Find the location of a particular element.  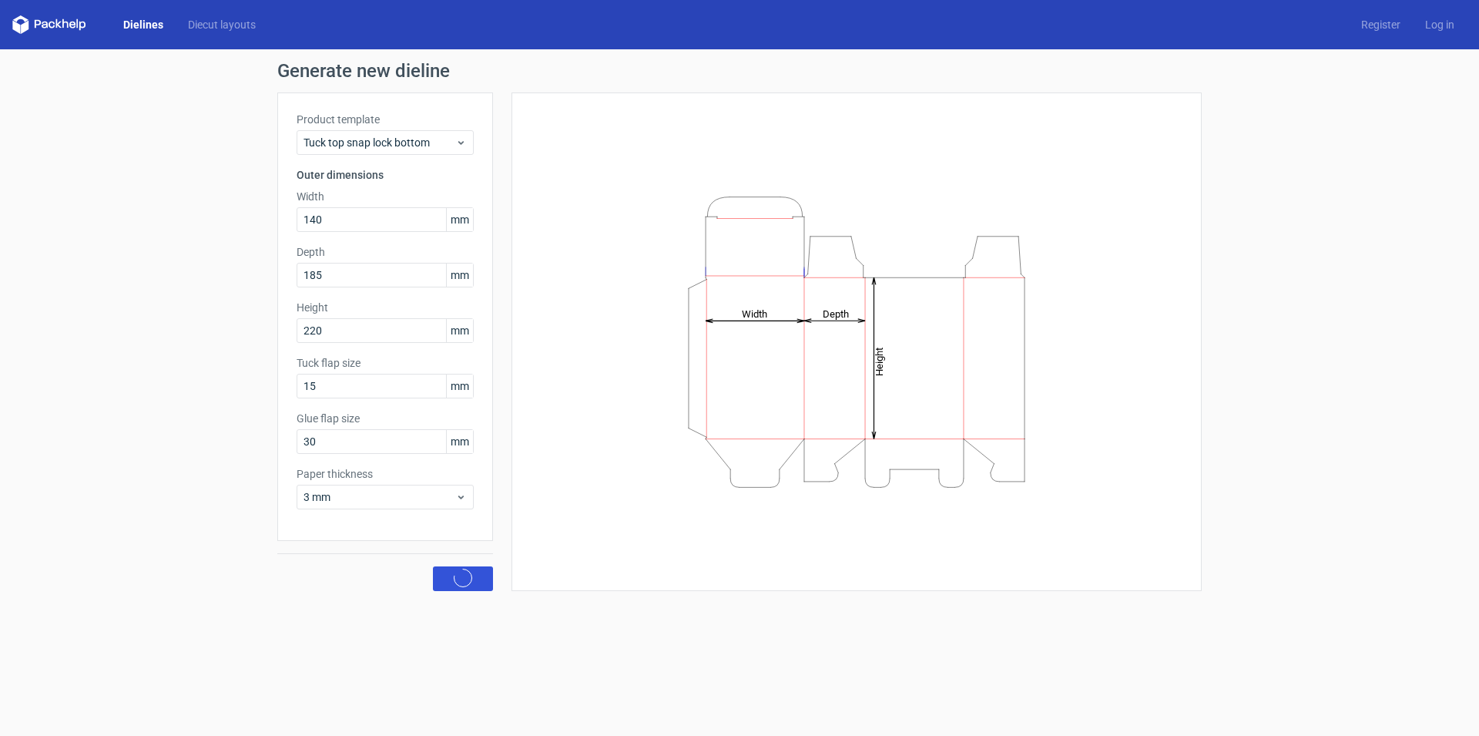

span: 3 mm is located at coordinates (379, 497).